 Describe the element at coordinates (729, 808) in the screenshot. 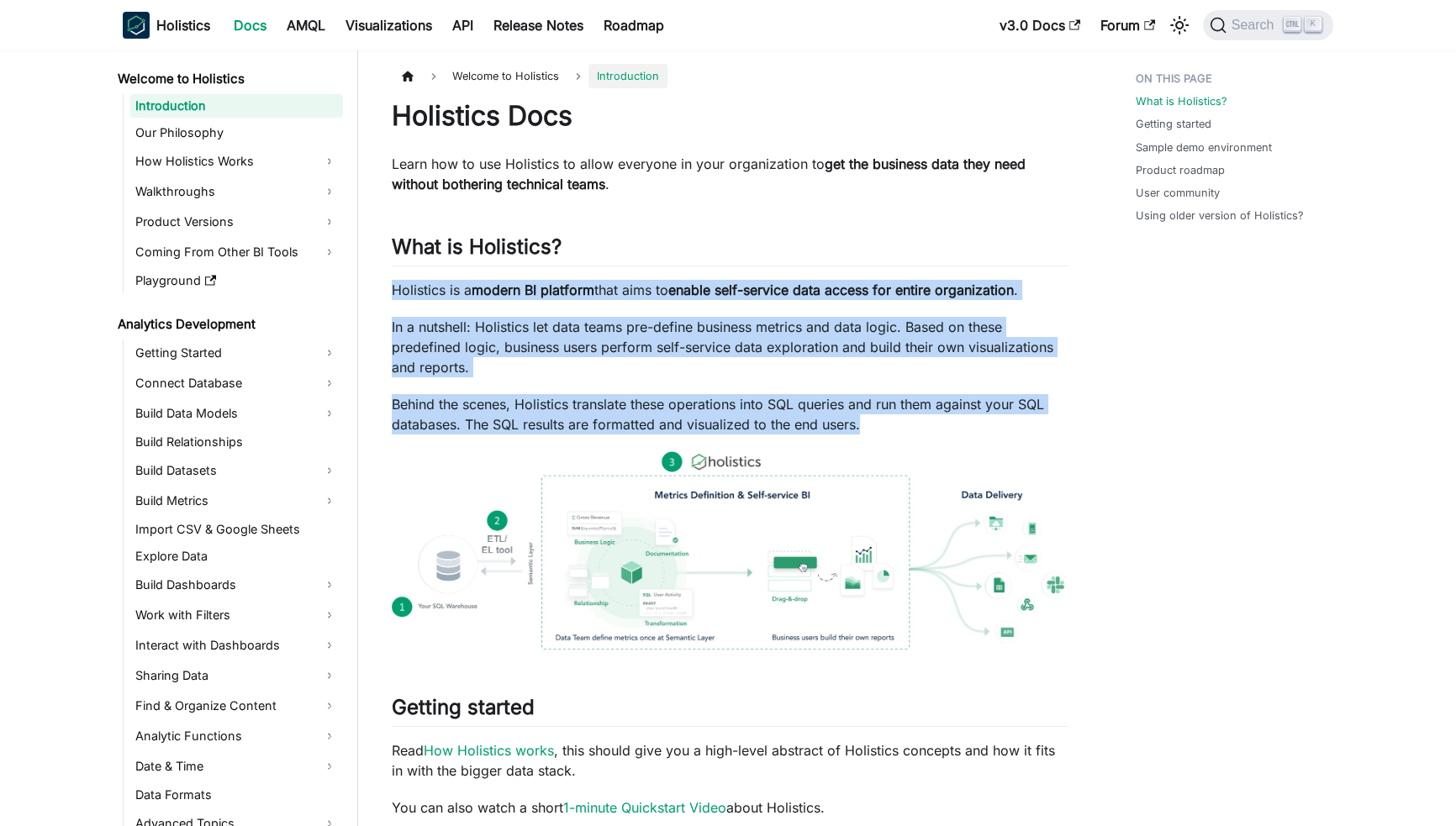

I see `p: You can also watch a short about Holistics.` at that location.